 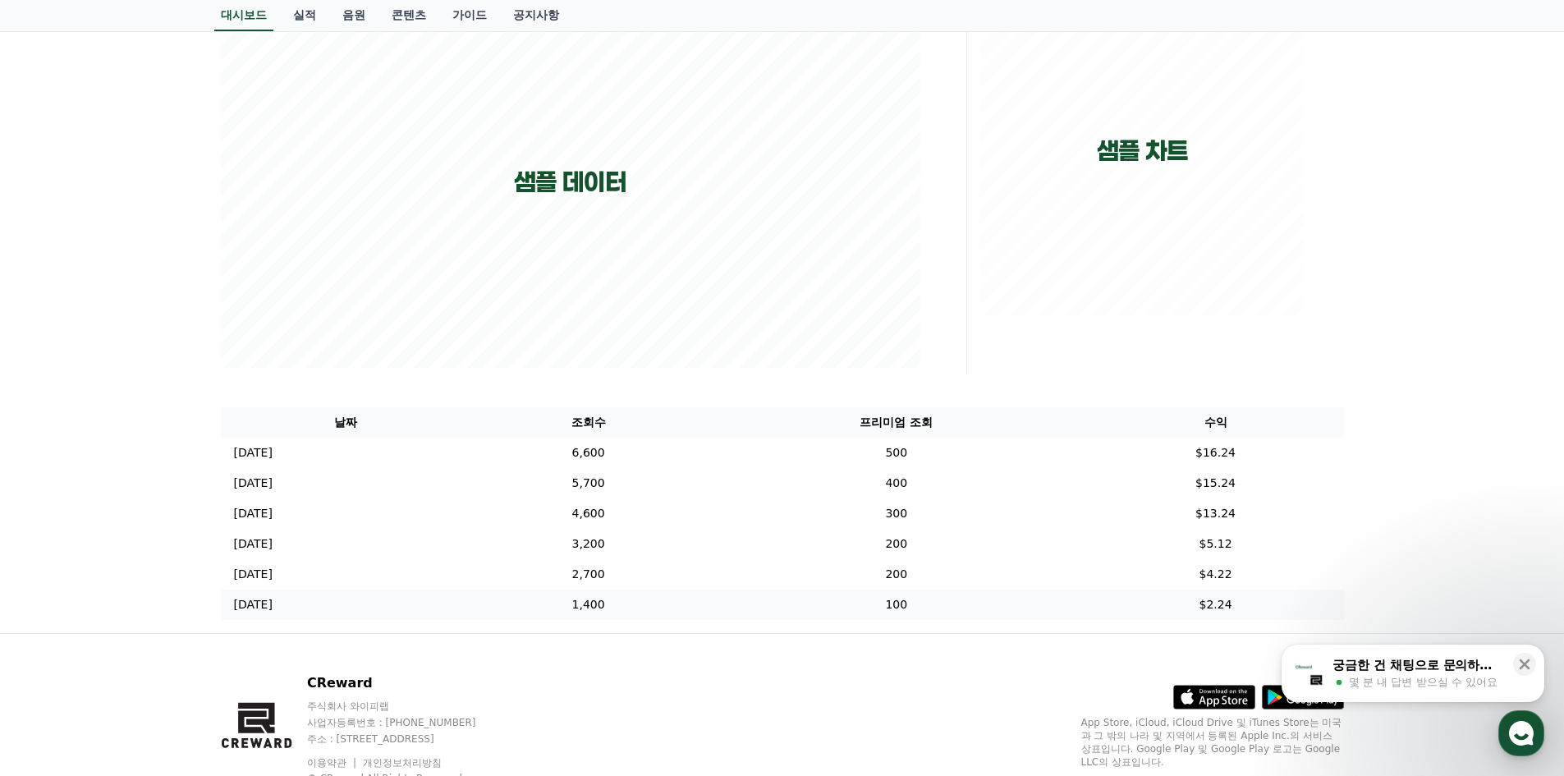 What do you see at coordinates (588, 483) in the screenshot?
I see `td: 5,700` at bounding box center [588, 483].